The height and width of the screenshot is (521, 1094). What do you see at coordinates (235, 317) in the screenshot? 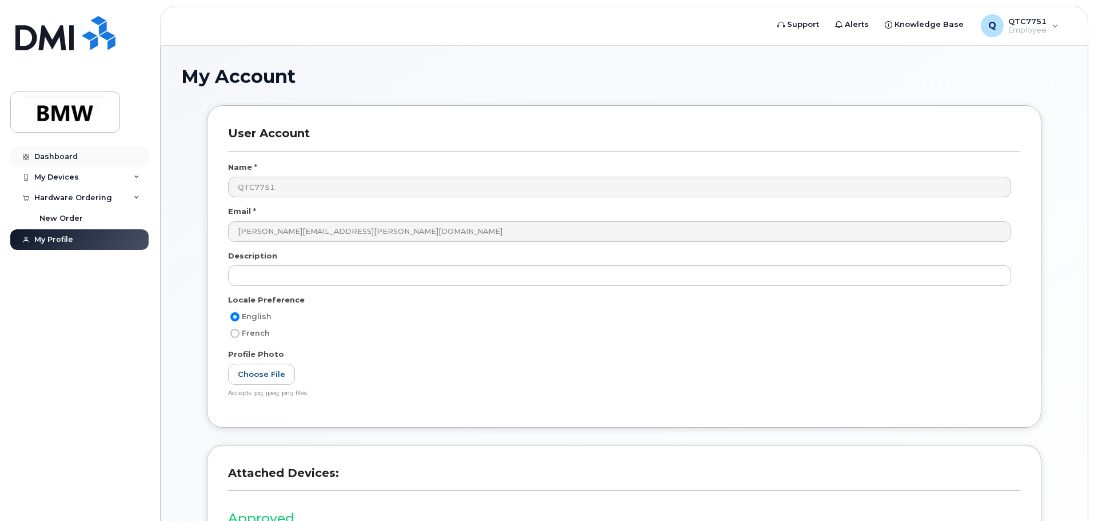
I see `input: English` at bounding box center [235, 317].